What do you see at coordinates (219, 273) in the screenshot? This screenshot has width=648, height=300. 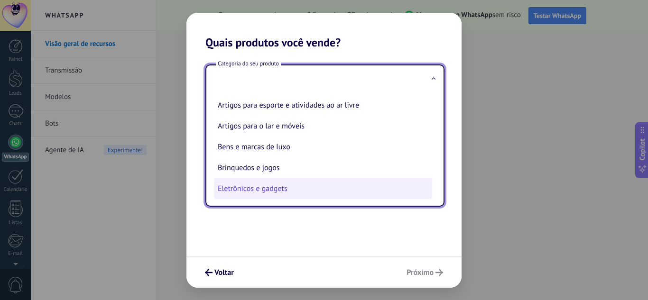 I see `button: Voltar` at bounding box center [219, 273].